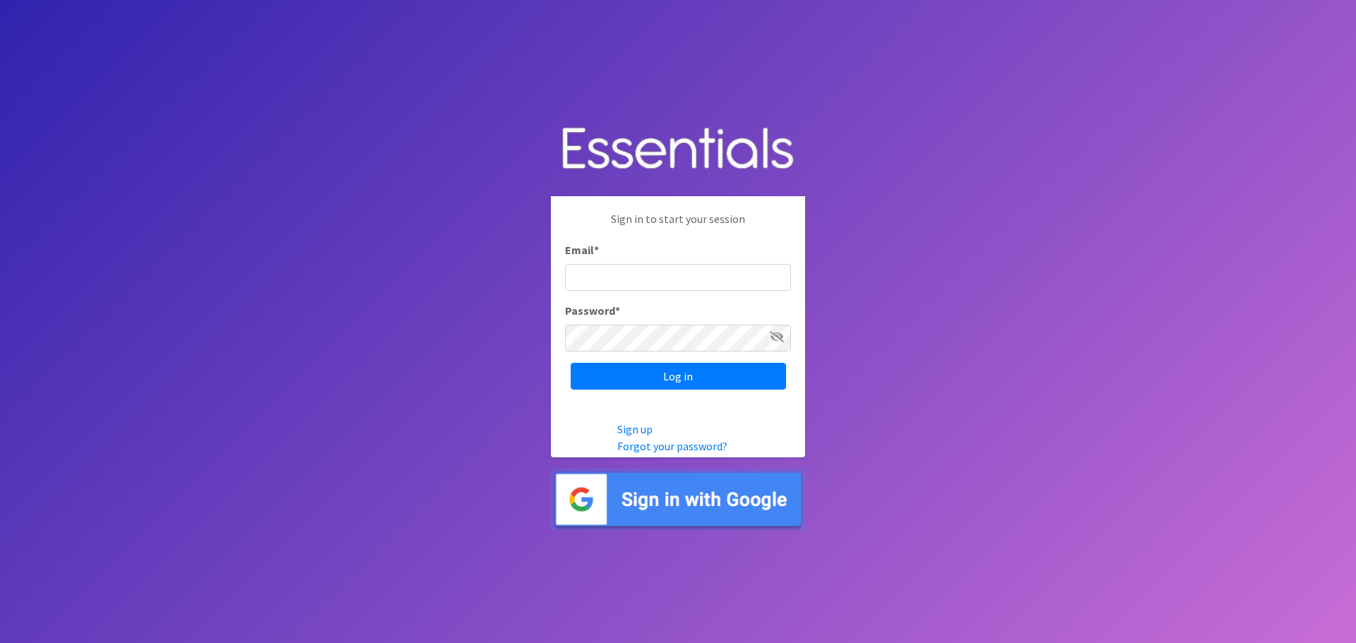 The height and width of the screenshot is (643, 1356). What do you see at coordinates (635, 429) in the screenshot?
I see `a: Sign up` at bounding box center [635, 429].